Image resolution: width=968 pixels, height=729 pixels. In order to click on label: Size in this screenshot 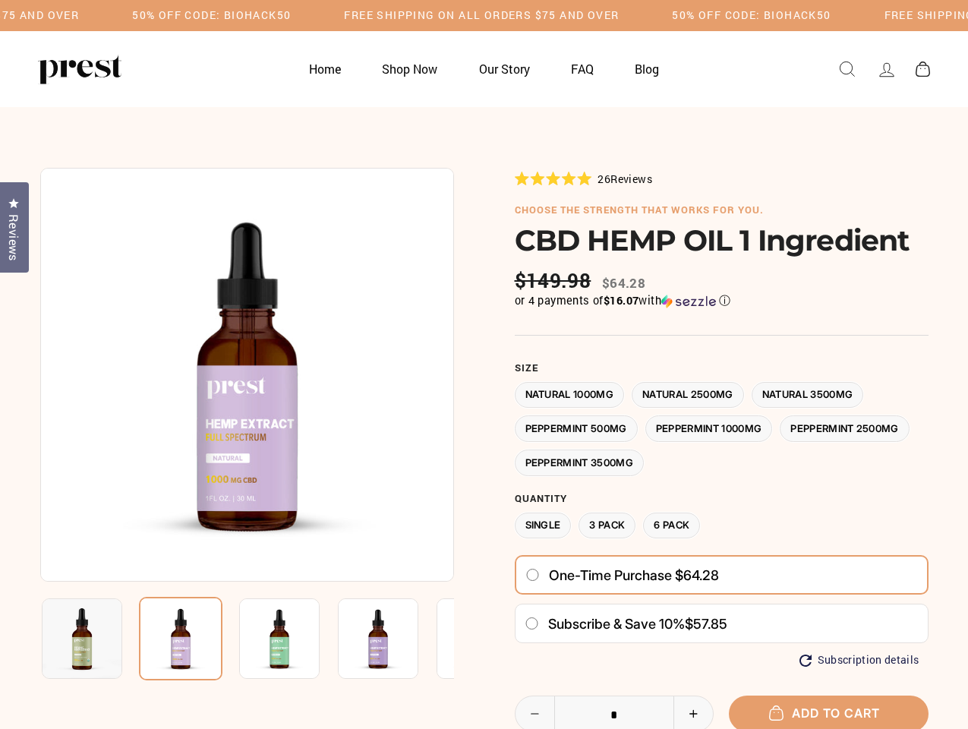, I will do `click(722, 368)`.